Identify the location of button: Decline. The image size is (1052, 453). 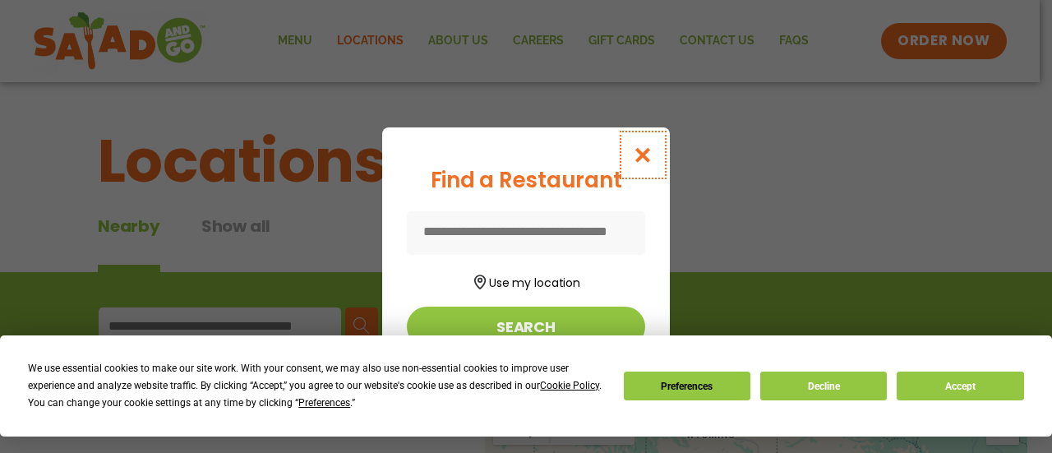
(823, 385).